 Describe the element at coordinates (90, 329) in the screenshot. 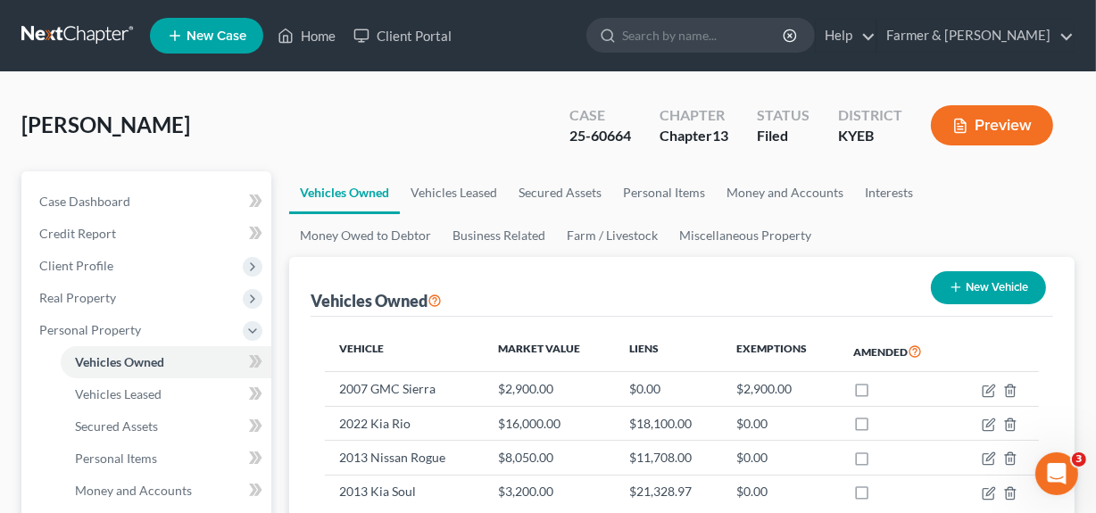

I see `span: Personal Property` at that location.